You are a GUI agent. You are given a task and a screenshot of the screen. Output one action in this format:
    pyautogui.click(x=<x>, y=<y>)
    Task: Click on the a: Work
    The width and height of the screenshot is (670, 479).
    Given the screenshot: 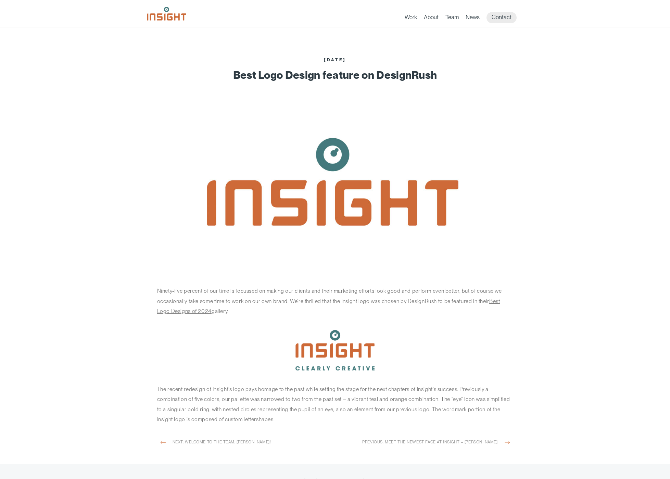 What is the action you would take?
    pyautogui.click(x=411, y=18)
    